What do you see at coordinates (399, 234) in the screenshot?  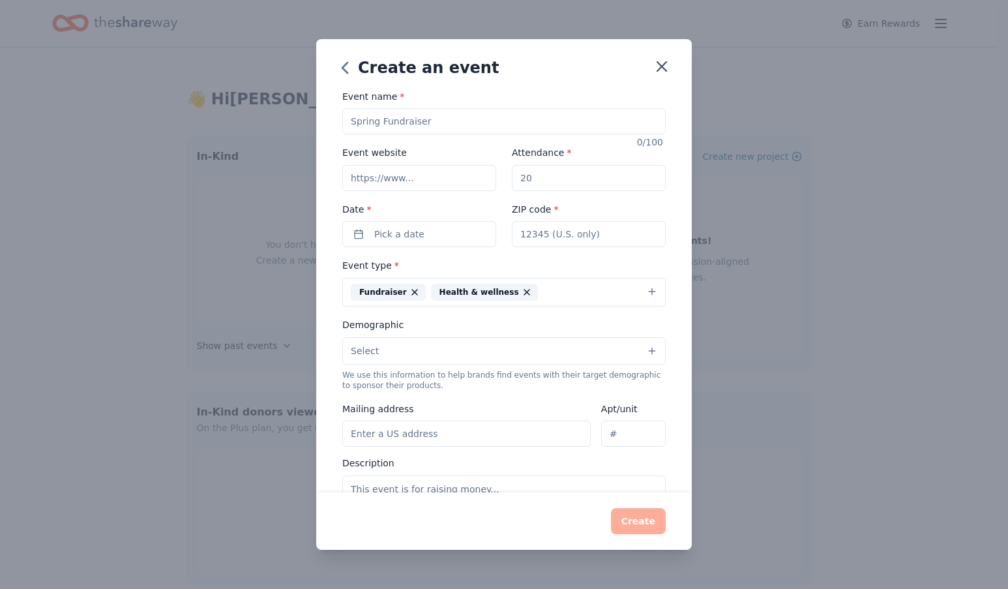 I see `span: Pick a date` at bounding box center [399, 234].